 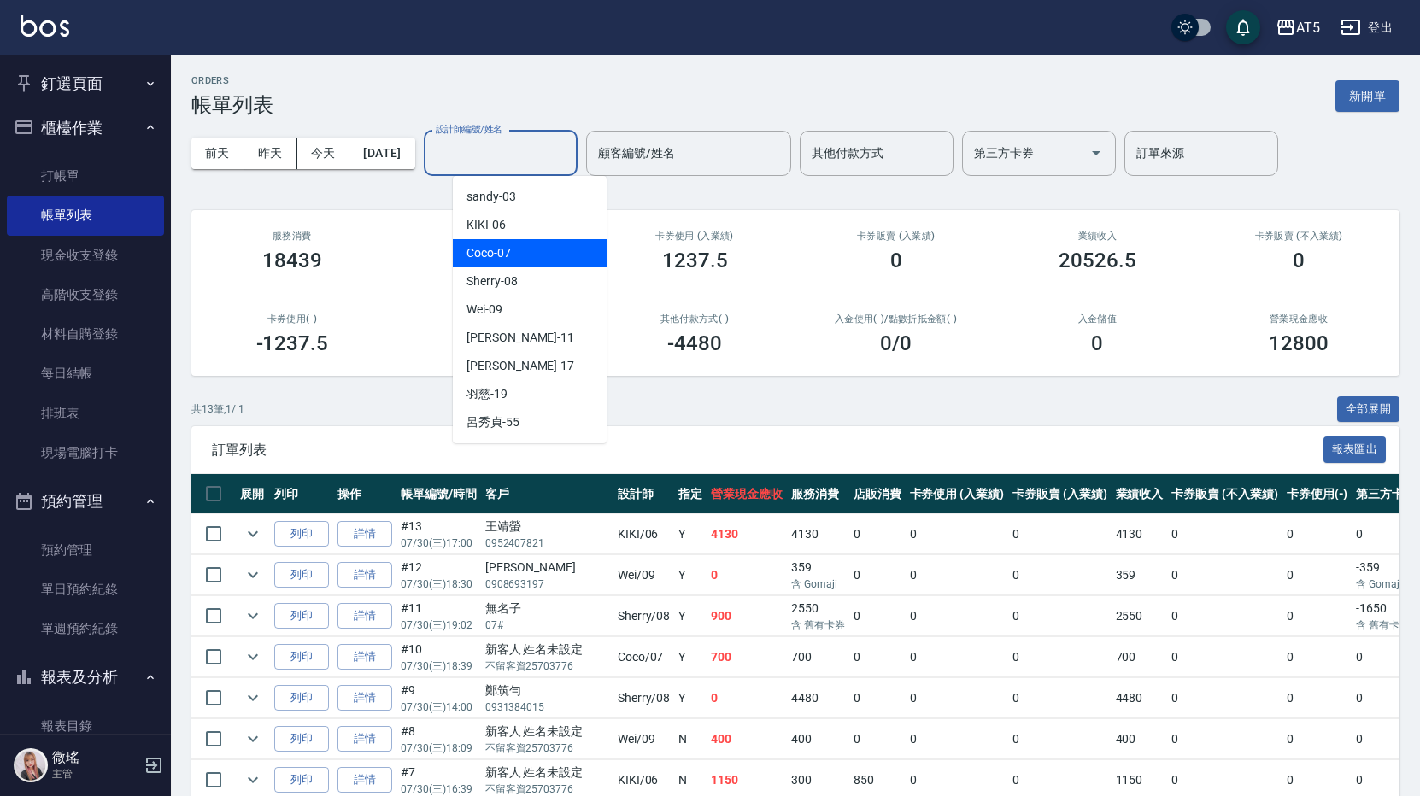 What do you see at coordinates (547, 731) in the screenshot?
I see `div: 新客人 姓名未設定` at bounding box center [547, 731].